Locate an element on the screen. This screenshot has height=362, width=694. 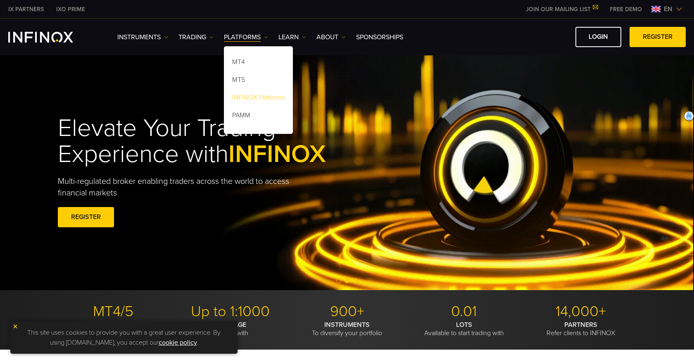
strong: LEVERAGE is located at coordinates (230, 325).